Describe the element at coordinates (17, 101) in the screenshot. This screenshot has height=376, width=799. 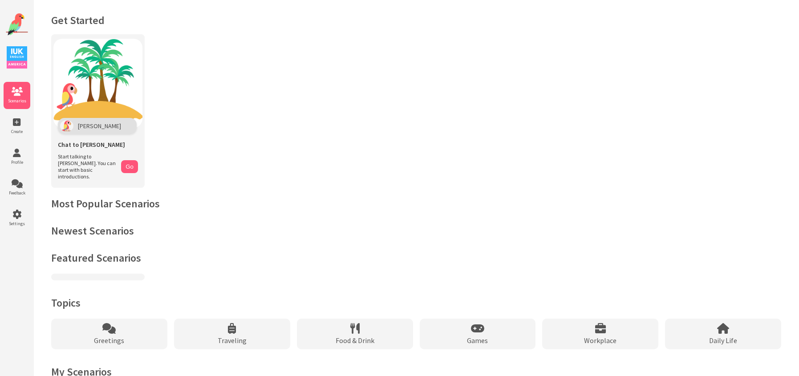
I see `span: Scenarios` at that location.